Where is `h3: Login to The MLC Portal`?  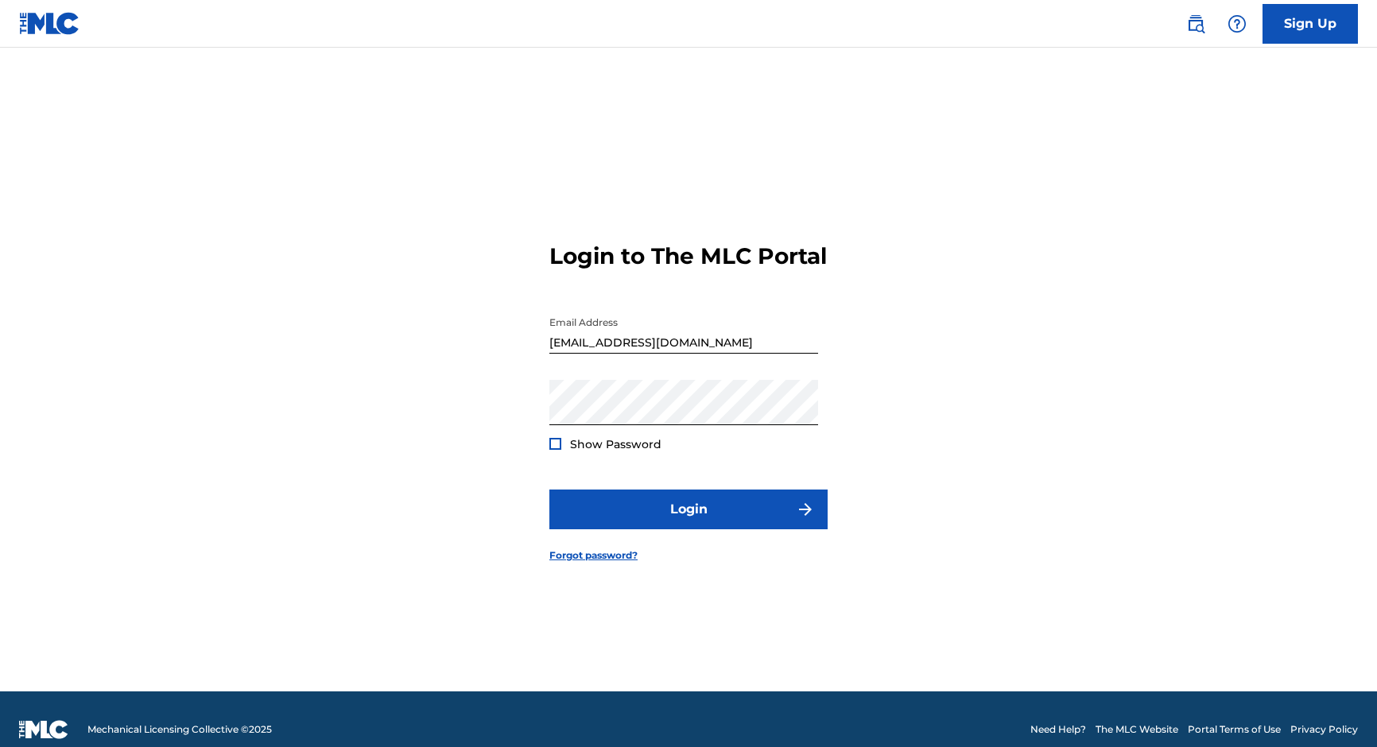
h3: Login to The MLC Portal is located at coordinates (688, 256).